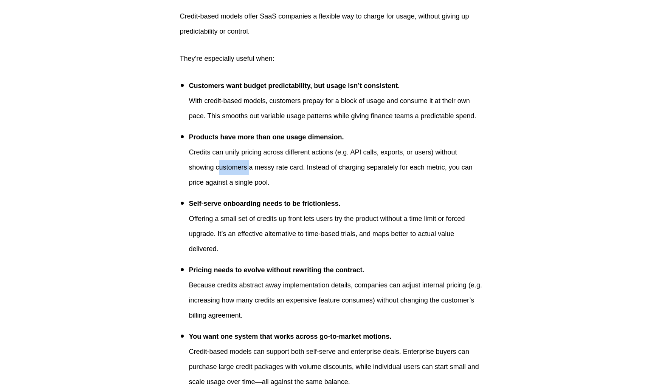 The height and width of the screenshot is (392, 662). Describe the element at coordinates (336, 234) in the screenshot. I see `p: Offering a small set of credits up front lets users try the product without a time limit or force...` at that location.